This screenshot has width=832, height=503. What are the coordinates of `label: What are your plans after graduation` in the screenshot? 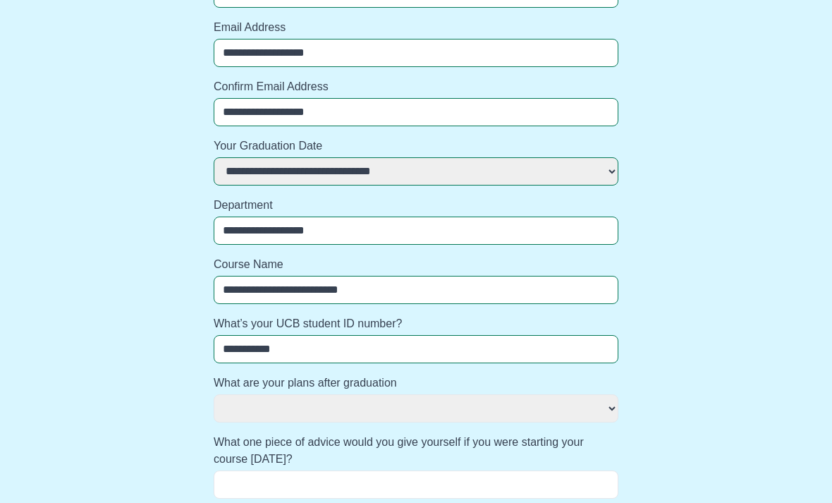 It's located at (416, 383).